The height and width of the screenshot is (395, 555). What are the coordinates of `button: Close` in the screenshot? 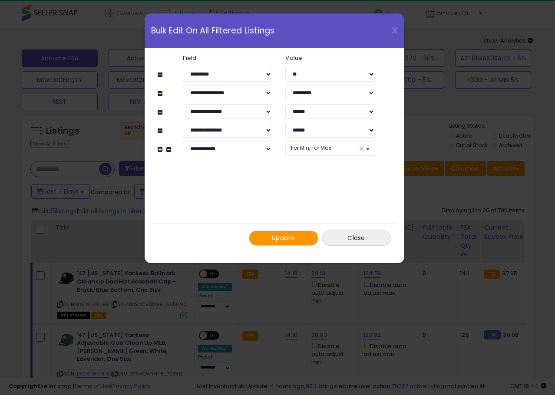 It's located at (357, 238).